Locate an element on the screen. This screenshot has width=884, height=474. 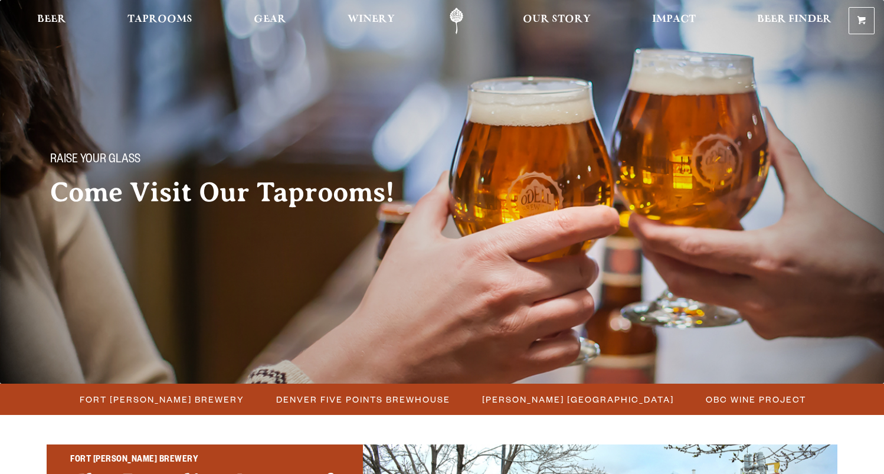
h2: Come Visit Our Taprooms! is located at coordinates (234, 192).